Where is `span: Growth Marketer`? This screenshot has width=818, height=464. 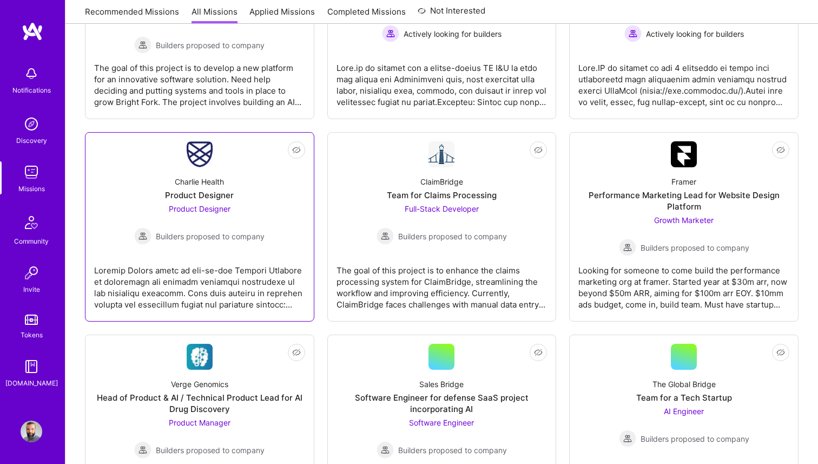
span: Growth Marketer is located at coordinates (684, 220).